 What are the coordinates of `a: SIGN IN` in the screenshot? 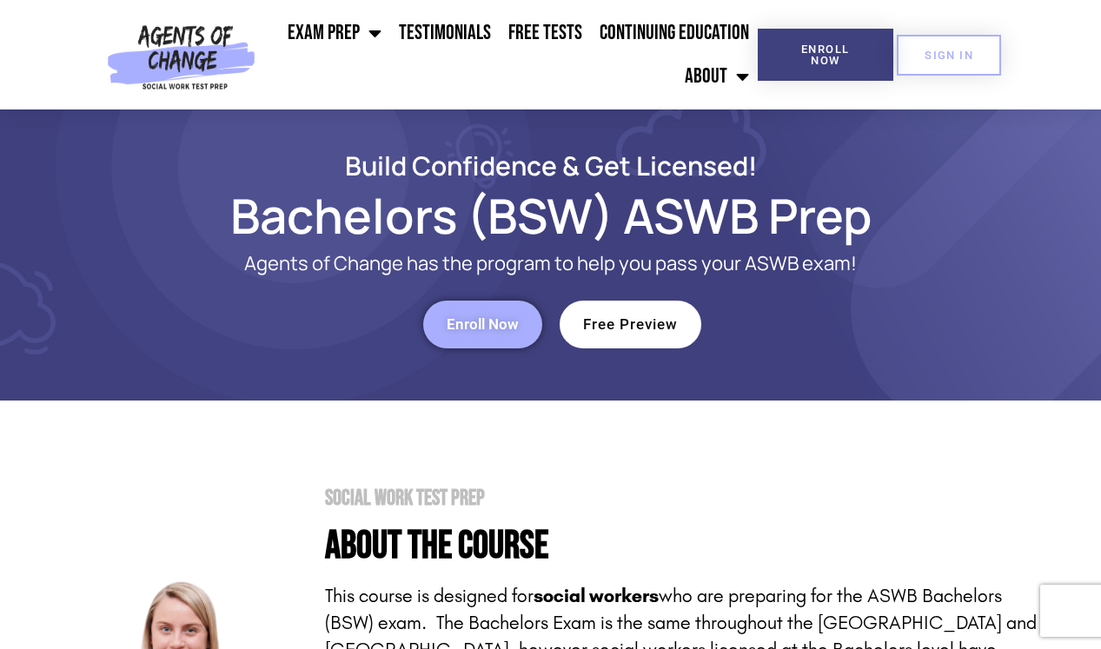 It's located at (949, 55).